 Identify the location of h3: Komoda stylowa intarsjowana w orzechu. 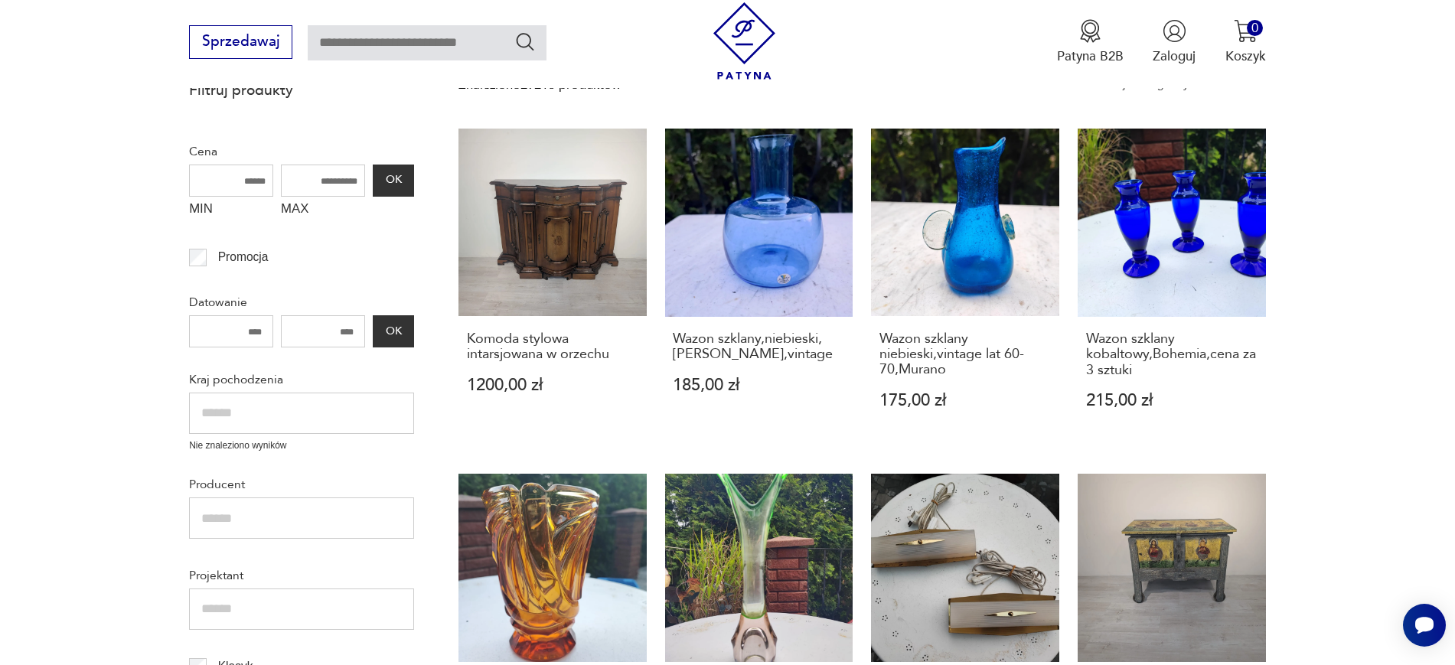
(553, 347).